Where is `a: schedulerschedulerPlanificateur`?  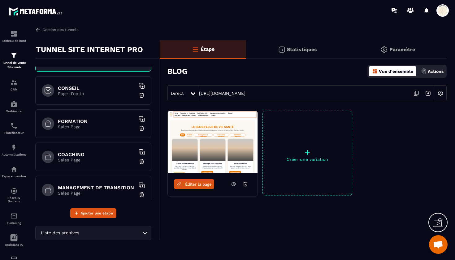 a: schedulerschedulerPlanificateur is located at coordinates (14, 128).